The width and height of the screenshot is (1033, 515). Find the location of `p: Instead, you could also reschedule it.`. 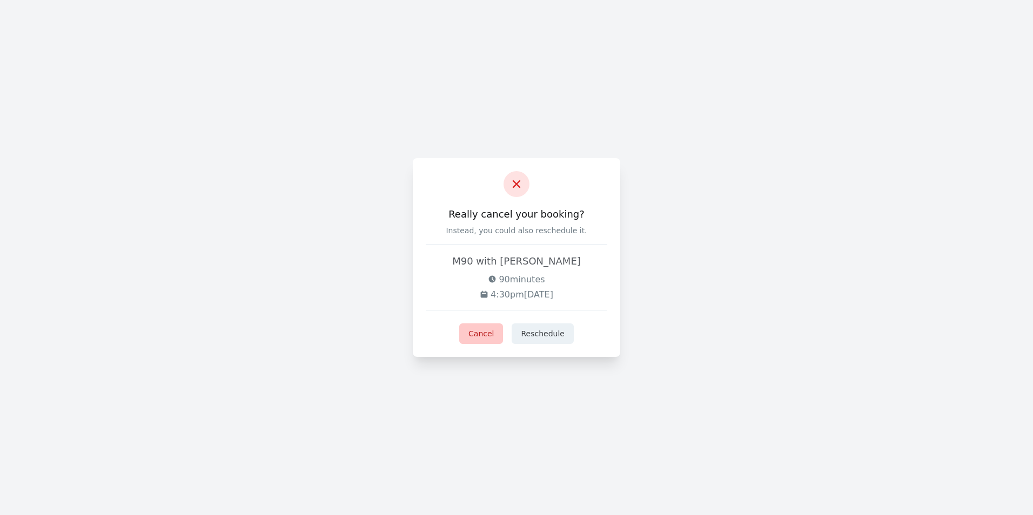

p: Instead, you could also reschedule it. is located at coordinates (516, 231).